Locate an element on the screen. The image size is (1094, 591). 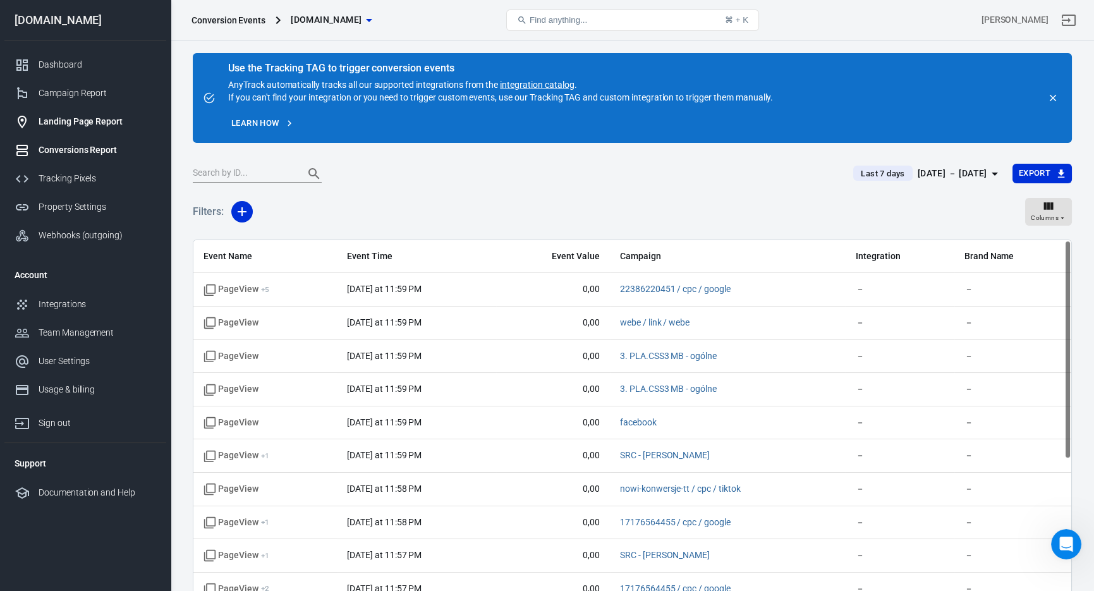
sup: + 5 is located at coordinates (265, 290).